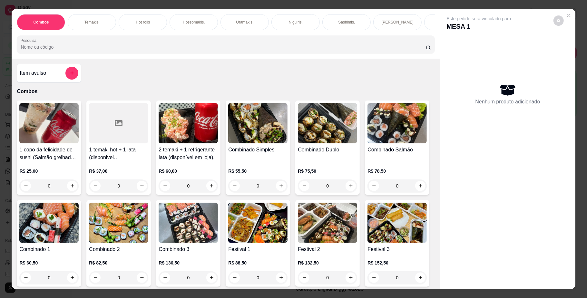 This screenshot has width=587, height=298. Describe the element at coordinates (49, 263) in the screenshot. I see `p: R$ 60,50` at that location.